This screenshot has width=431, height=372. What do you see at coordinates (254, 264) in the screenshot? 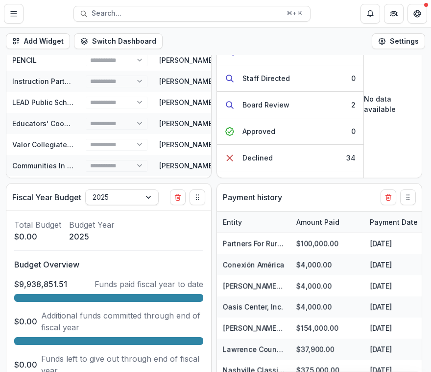
I see `a: Conexión América` at bounding box center [254, 264].